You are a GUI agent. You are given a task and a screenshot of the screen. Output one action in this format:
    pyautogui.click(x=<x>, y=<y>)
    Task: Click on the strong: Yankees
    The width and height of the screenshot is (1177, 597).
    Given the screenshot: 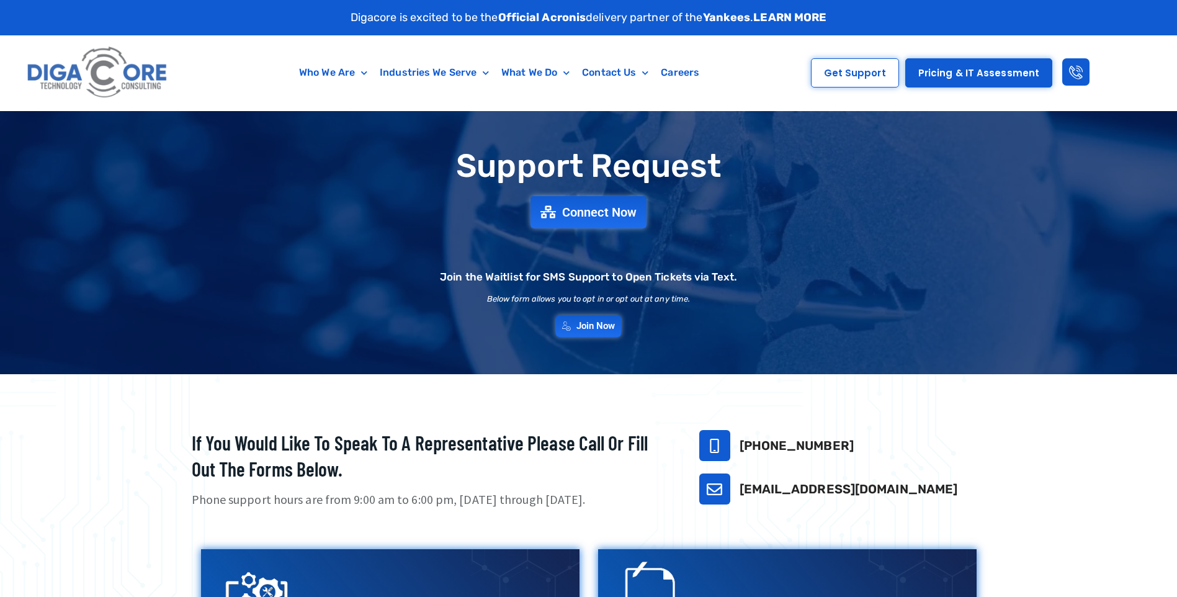 What is the action you would take?
    pyautogui.click(x=727, y=17)
    